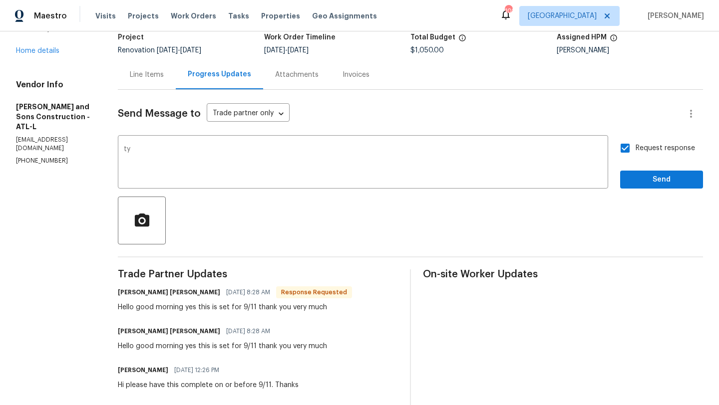  Describe the element at coordinates (462, 40) in the screenshot. I see `span: The total cost of line items that have been proposed by Opendoor. This sum includes line items th...` at that location.